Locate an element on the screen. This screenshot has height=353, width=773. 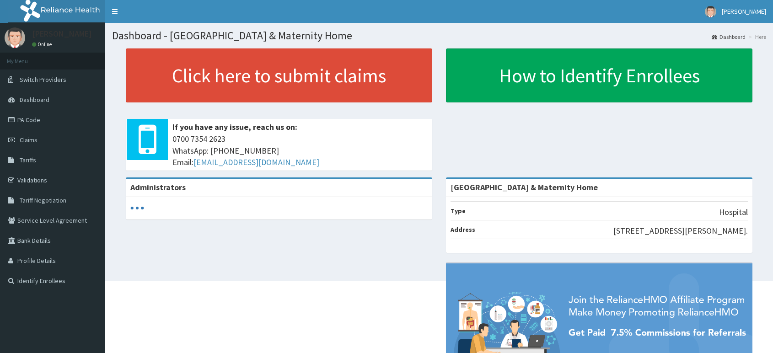
li: Here is located at coordinates (756, 37).